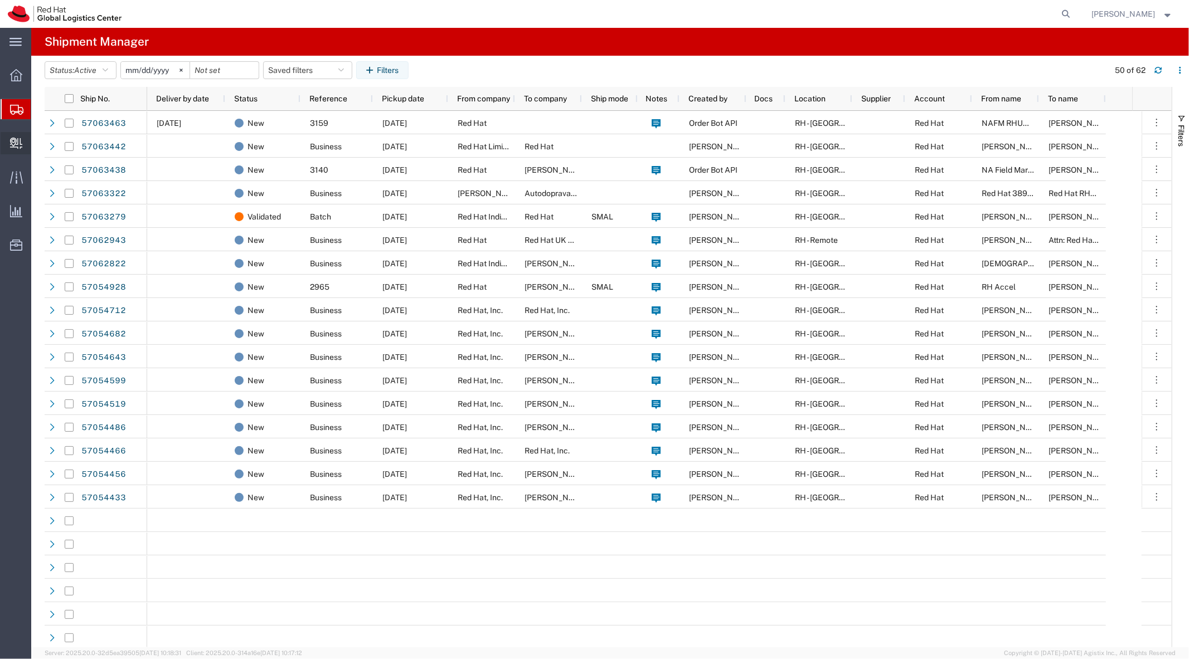 The image size is (1189, 659). What do you see at coordinates (1080, 474) in the screenshot?
I see `span: Sean Johnston` at bounding box center [1080, 474].